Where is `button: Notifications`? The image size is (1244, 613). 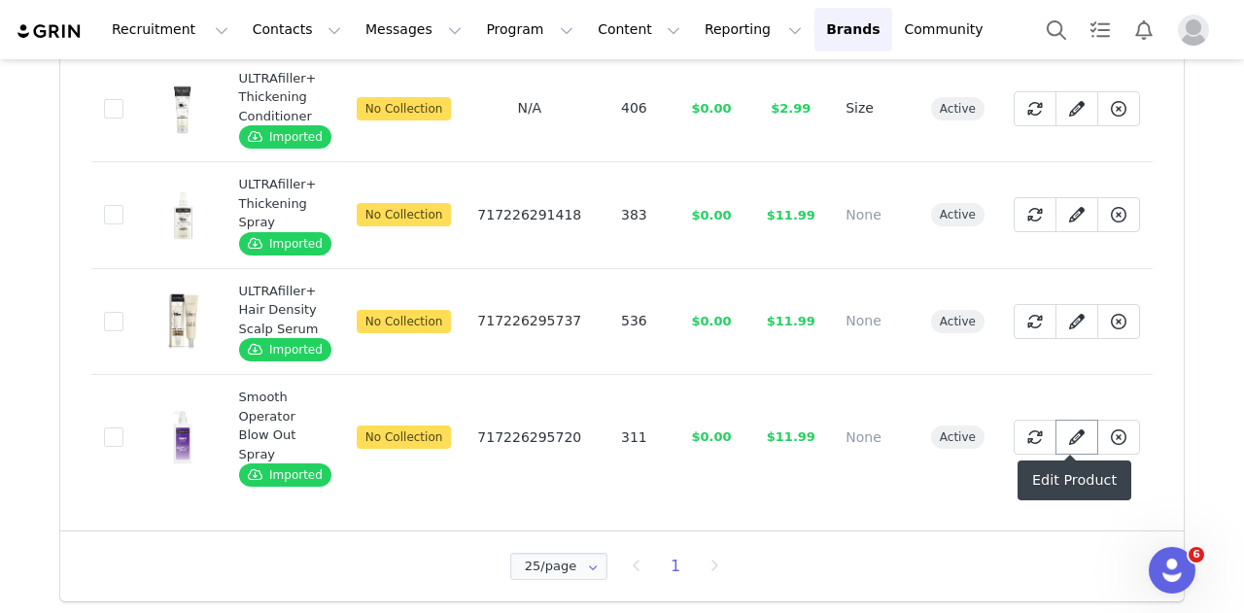
button: Notifications is located at coordinates (1143, 29).